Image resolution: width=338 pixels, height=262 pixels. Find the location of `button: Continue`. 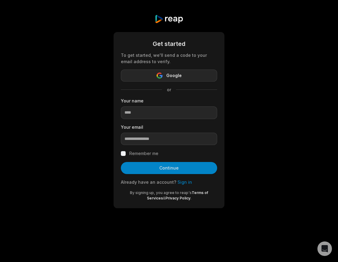

button: Continue is located at coordinates (169, 168).